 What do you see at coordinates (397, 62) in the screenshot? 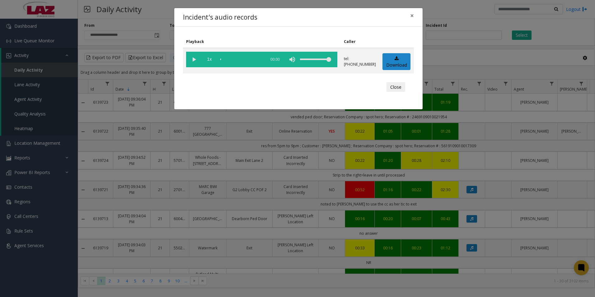
I see `a: Download` at bounding box center [397, 62].